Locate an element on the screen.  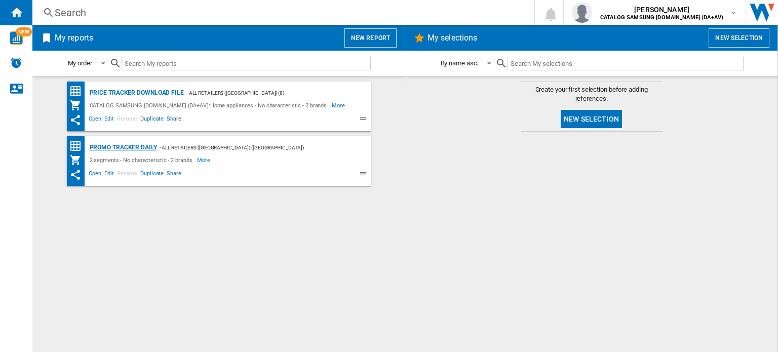
div: Search is located at coordinates (281, 13).